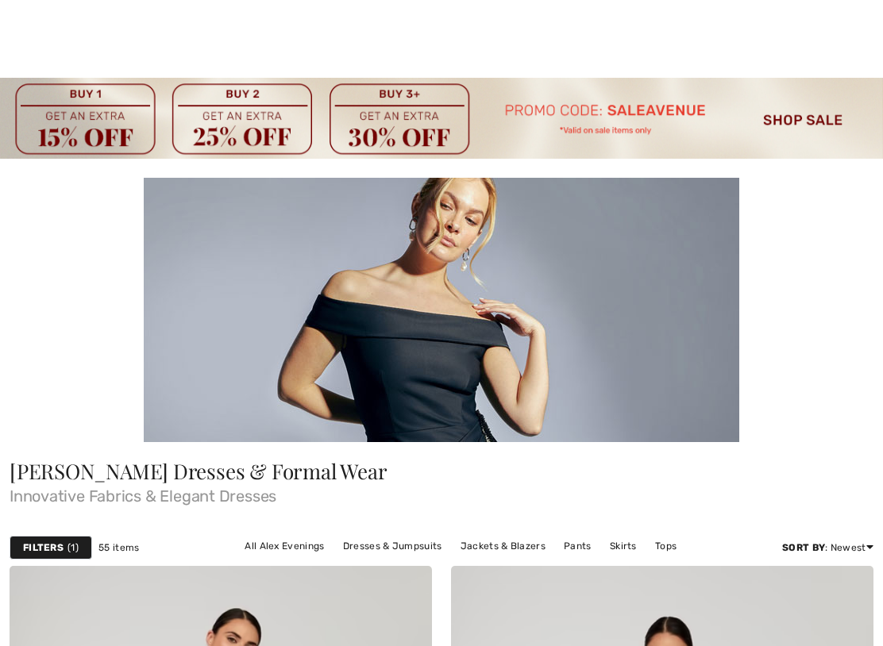 Image resolution: width=883 pixels, height=646 pixels. I want to click on a: Skirts, so click(623, 546).